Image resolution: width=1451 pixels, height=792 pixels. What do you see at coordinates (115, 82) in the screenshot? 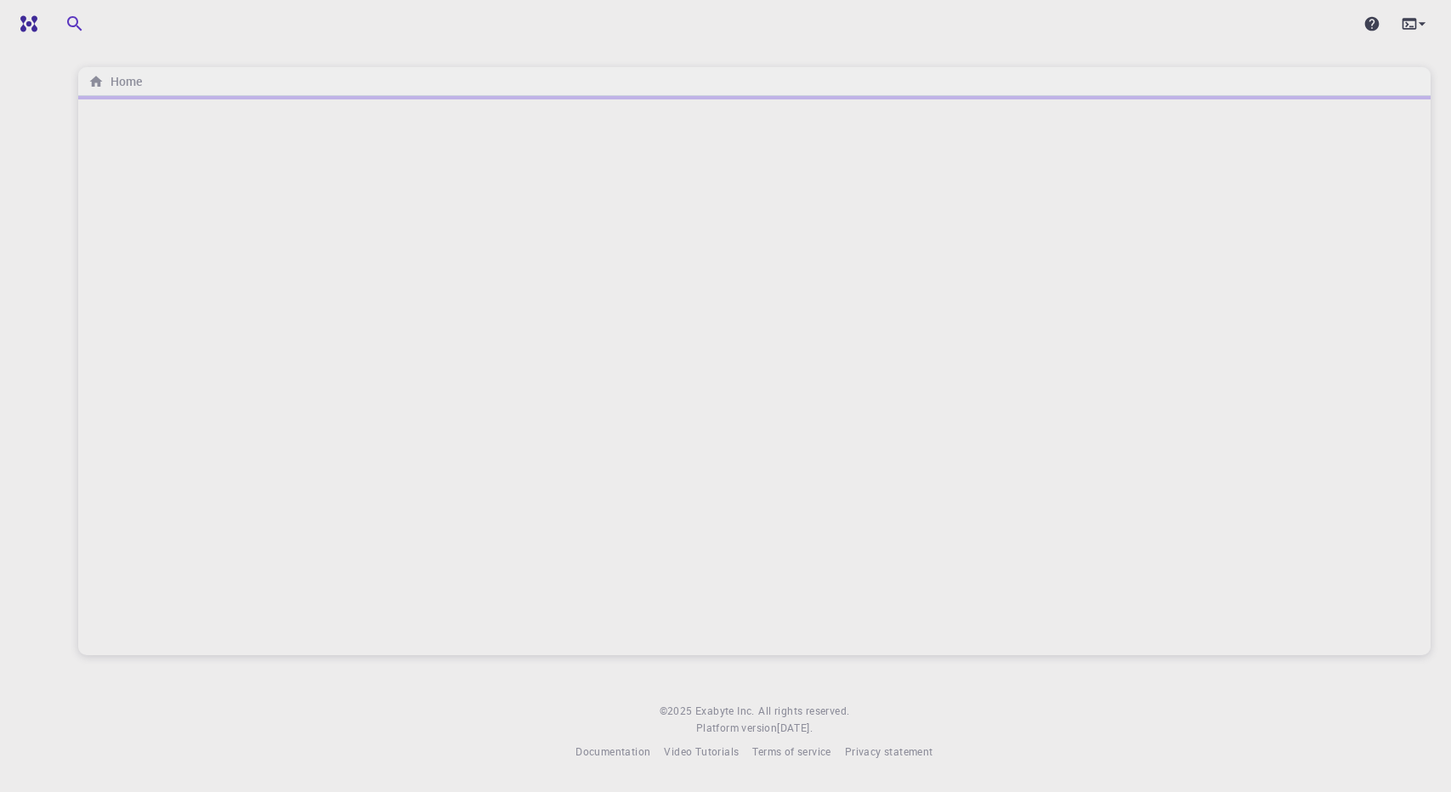
I see `nav: breadcrumb` at bounding box center [115, 82].